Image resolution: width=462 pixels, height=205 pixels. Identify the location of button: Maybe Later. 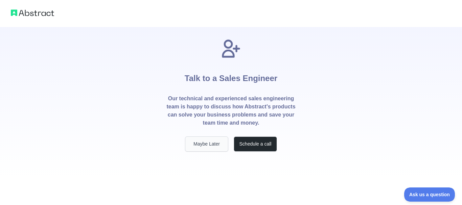
(207, 144).